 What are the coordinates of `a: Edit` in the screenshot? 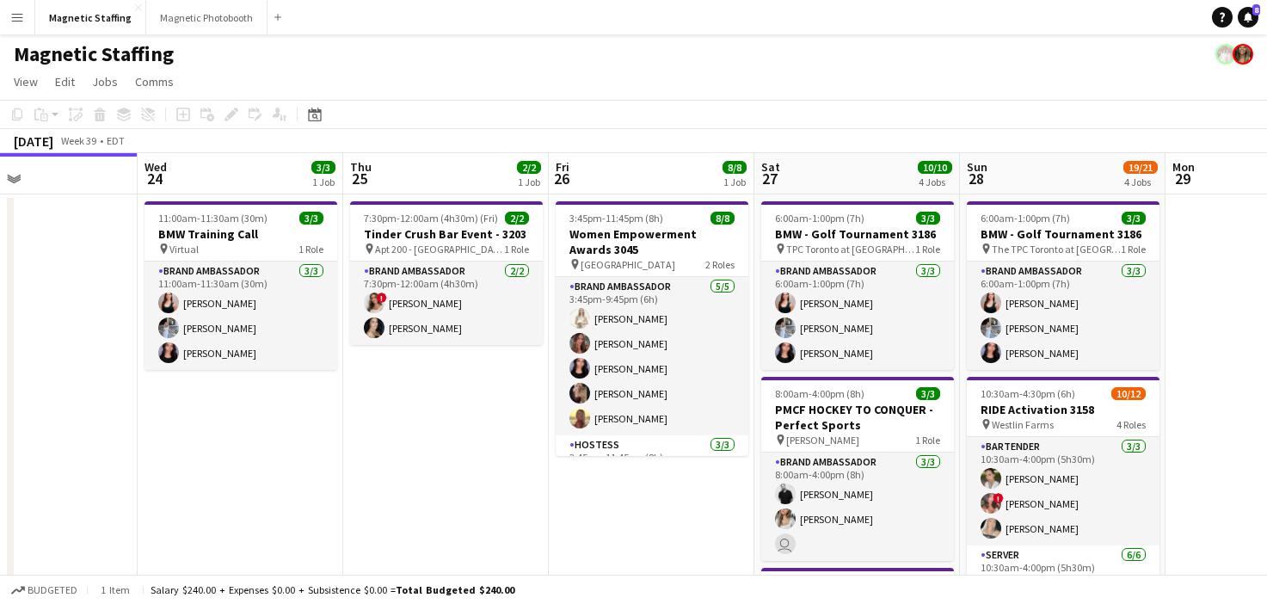 It's located at (64, 82).